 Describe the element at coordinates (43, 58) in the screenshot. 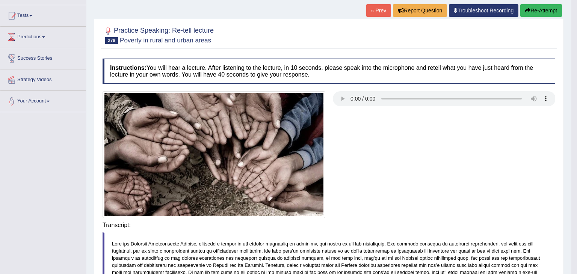

I see `a: Success Stories` at that location.